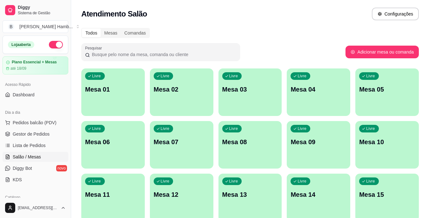 Image resolution: width=429 pixels, height=218 pixels. Describe the element at coordinates (113, 142) in the screenshot. I see `p: Mesa 06` at that location.